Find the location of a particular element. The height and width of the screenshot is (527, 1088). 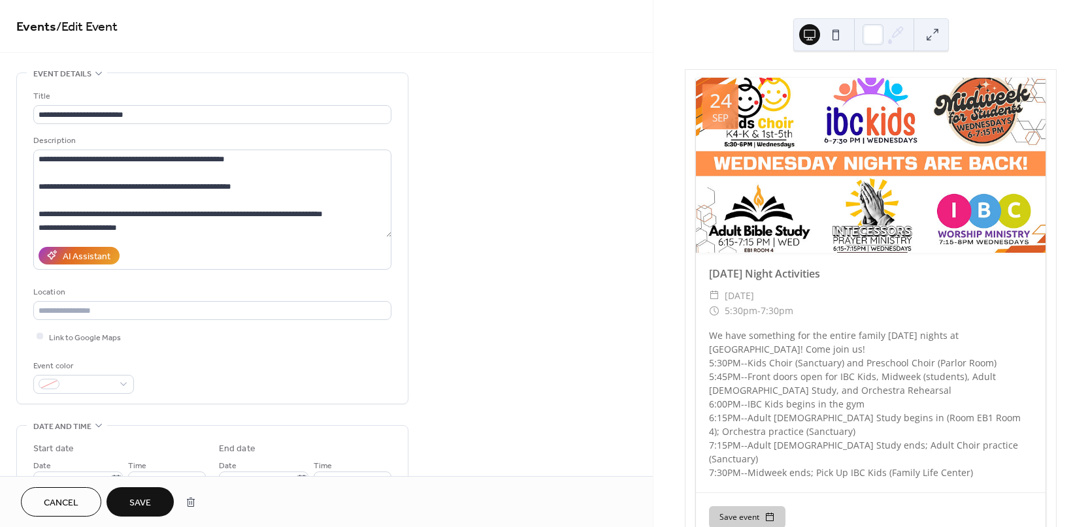

div: 24 is located at coordinates (721, 101).